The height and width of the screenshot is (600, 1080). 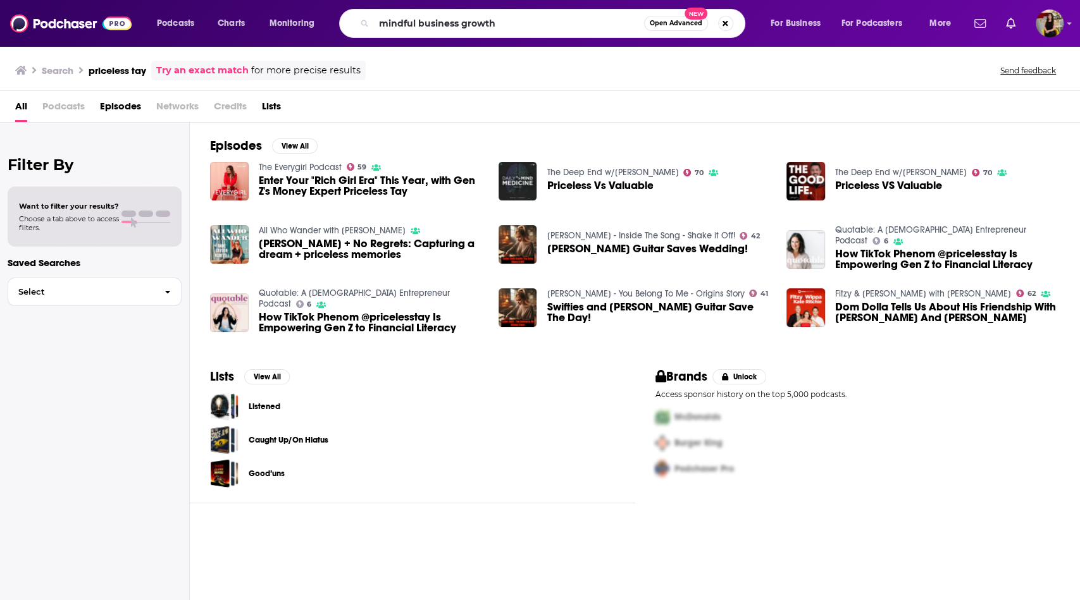 What do you see at coordinates (662, 469) in the screenshot?
I see `img: Third Pro Logo` at bounding box center [662, 469].